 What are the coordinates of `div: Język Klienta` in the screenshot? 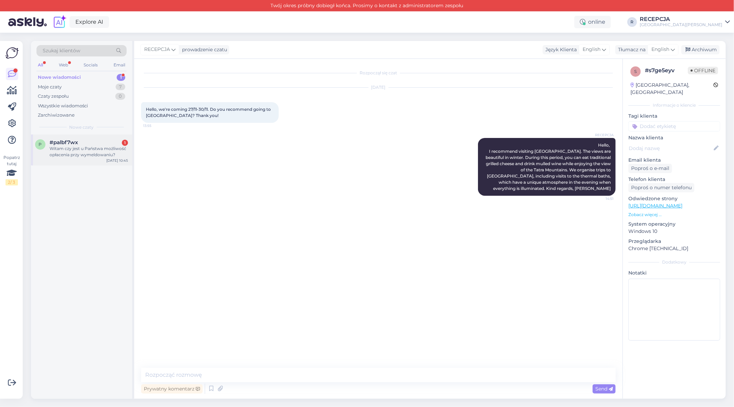 It's located at (560, 50).